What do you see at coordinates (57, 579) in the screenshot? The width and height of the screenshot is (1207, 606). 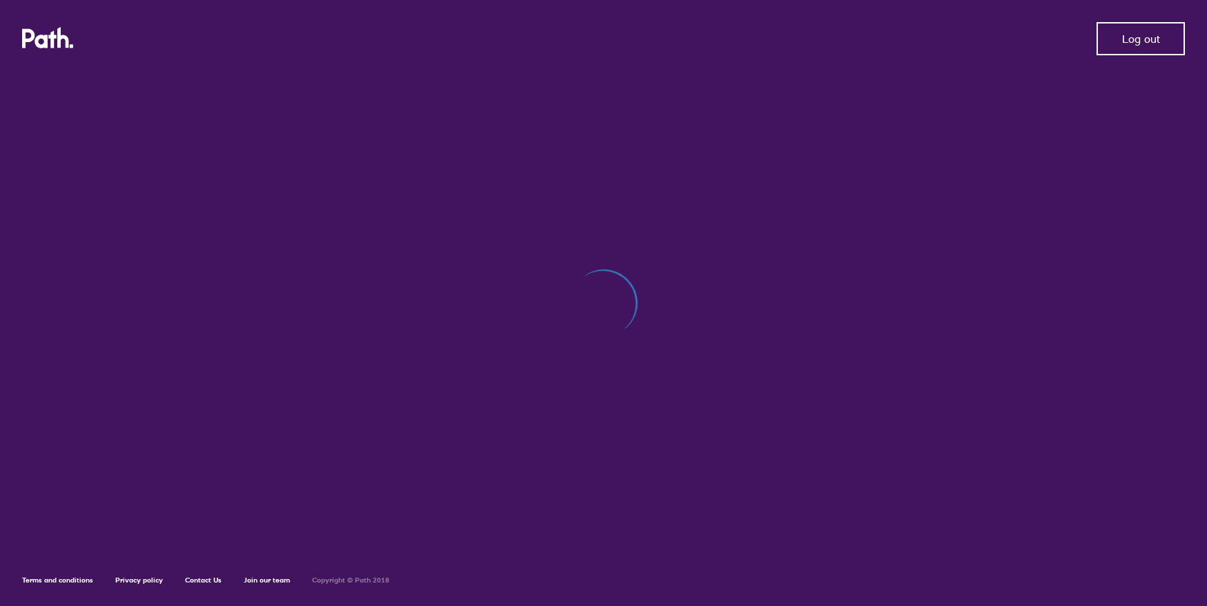 I see `a: Terms and conditions` at bounding box center [57, 579].